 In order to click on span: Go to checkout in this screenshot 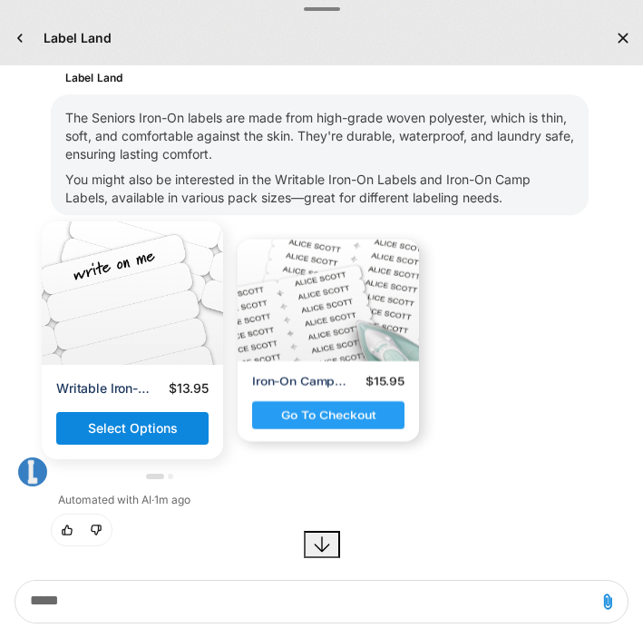, I will do `click(329, 415)`.